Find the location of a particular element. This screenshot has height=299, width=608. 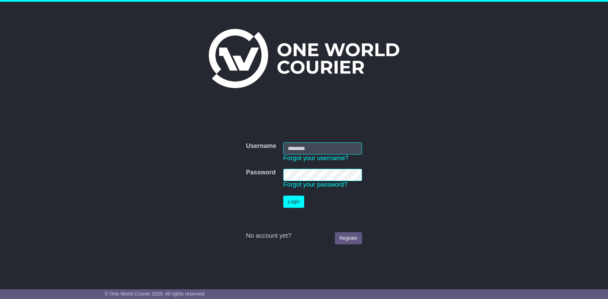

a: Forgot your password? is located at coordinates (315, 185).